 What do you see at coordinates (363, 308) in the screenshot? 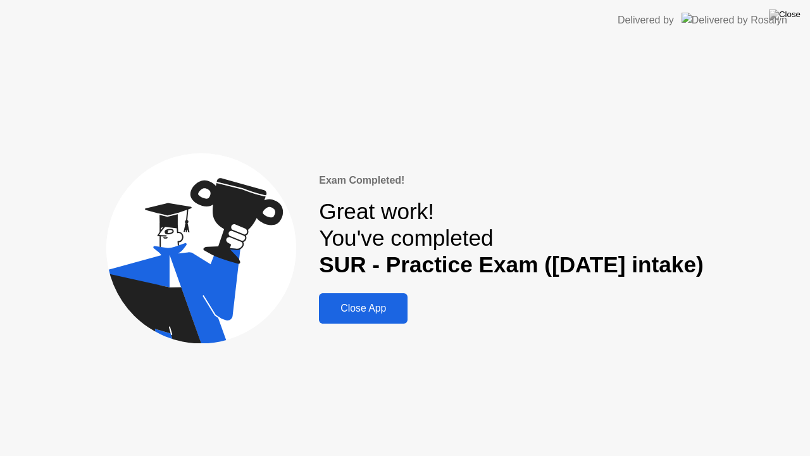
I see `div: Close App` at bounding box center [363, 308].